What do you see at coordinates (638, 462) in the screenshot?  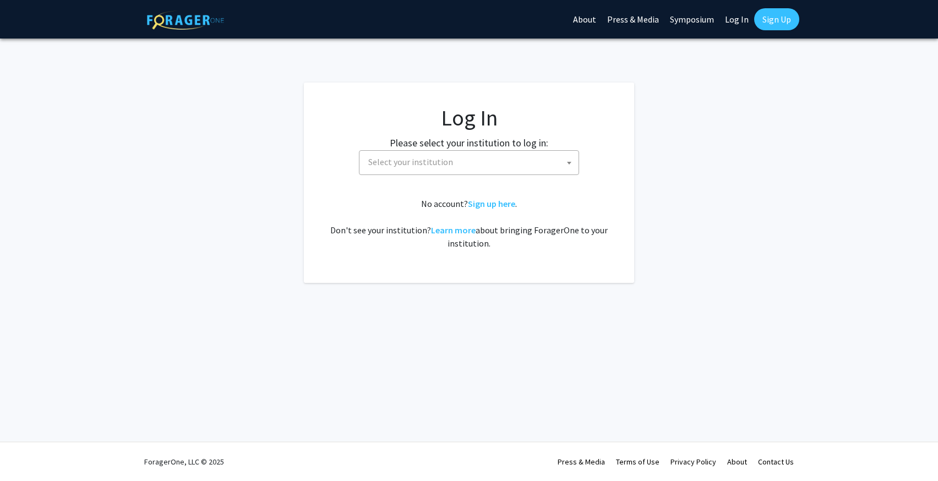 I see `a: Terms of Use` at bounding box center [638, 462].